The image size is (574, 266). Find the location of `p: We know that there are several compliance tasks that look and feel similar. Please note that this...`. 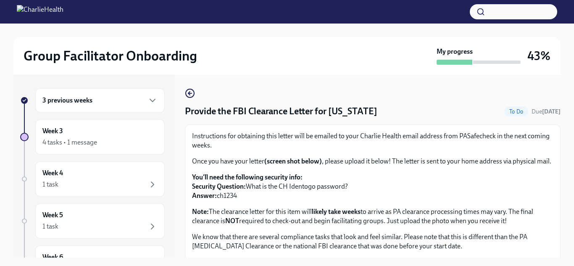

p: We know that there are several compliance tasks that look and feel similar. Please note that this... is located at coordinates (373, 242).